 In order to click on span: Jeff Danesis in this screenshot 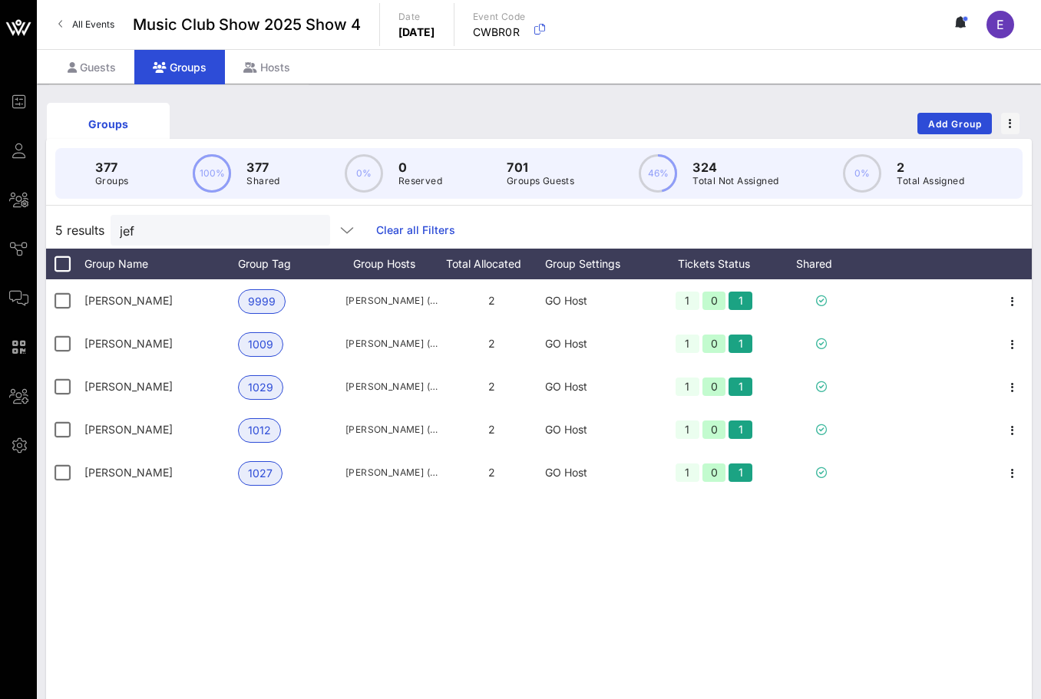, I will do `click(128, 300)`.